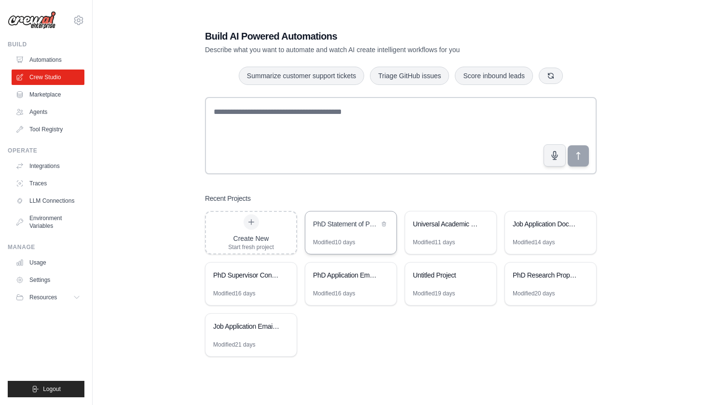 This screenshot has height=405, width=709. I want to click on a: Automations, so click(48, 60).